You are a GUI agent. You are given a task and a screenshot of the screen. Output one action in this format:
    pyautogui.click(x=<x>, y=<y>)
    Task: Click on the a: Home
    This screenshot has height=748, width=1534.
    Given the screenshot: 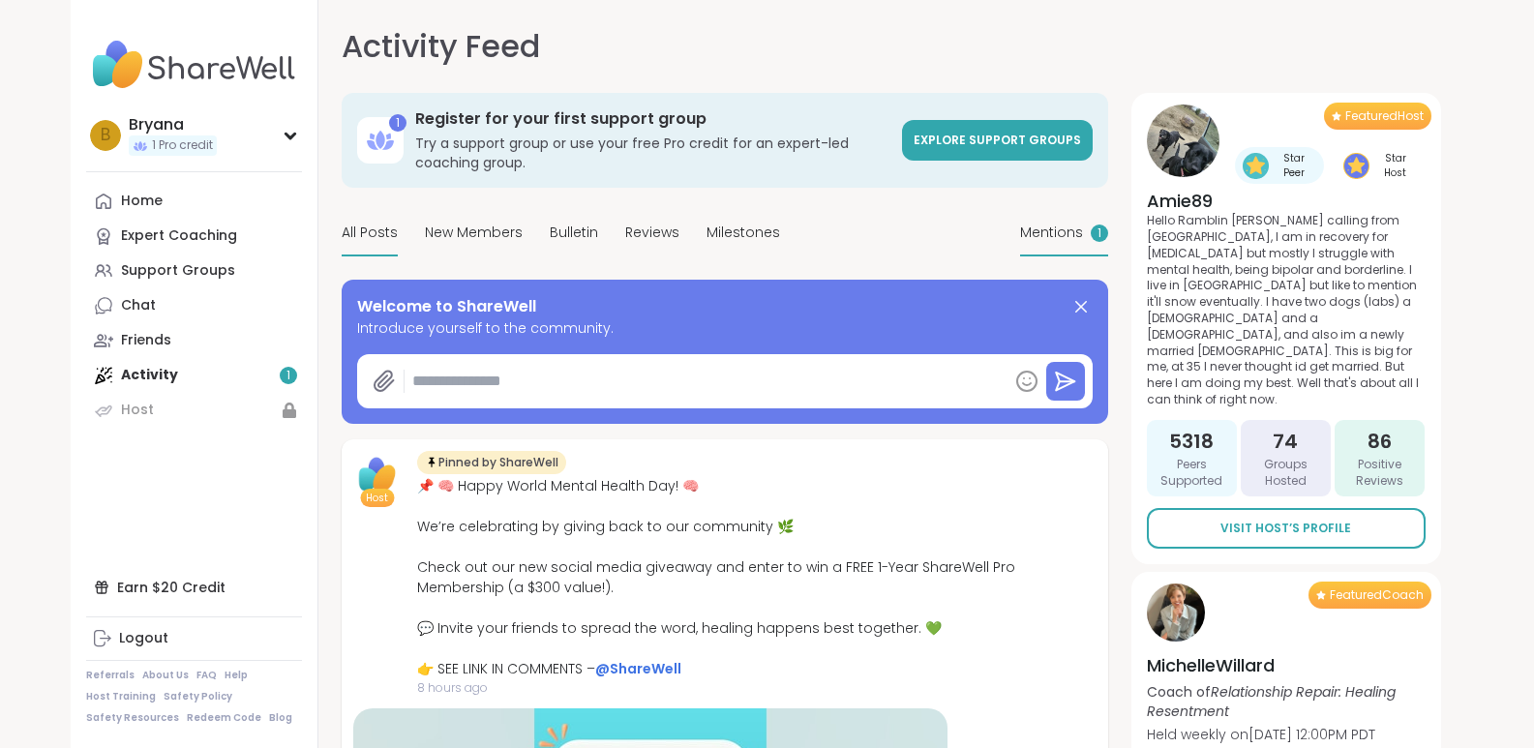 What is the action you would take?
    pyautogui.click(x=194, y=201)
    